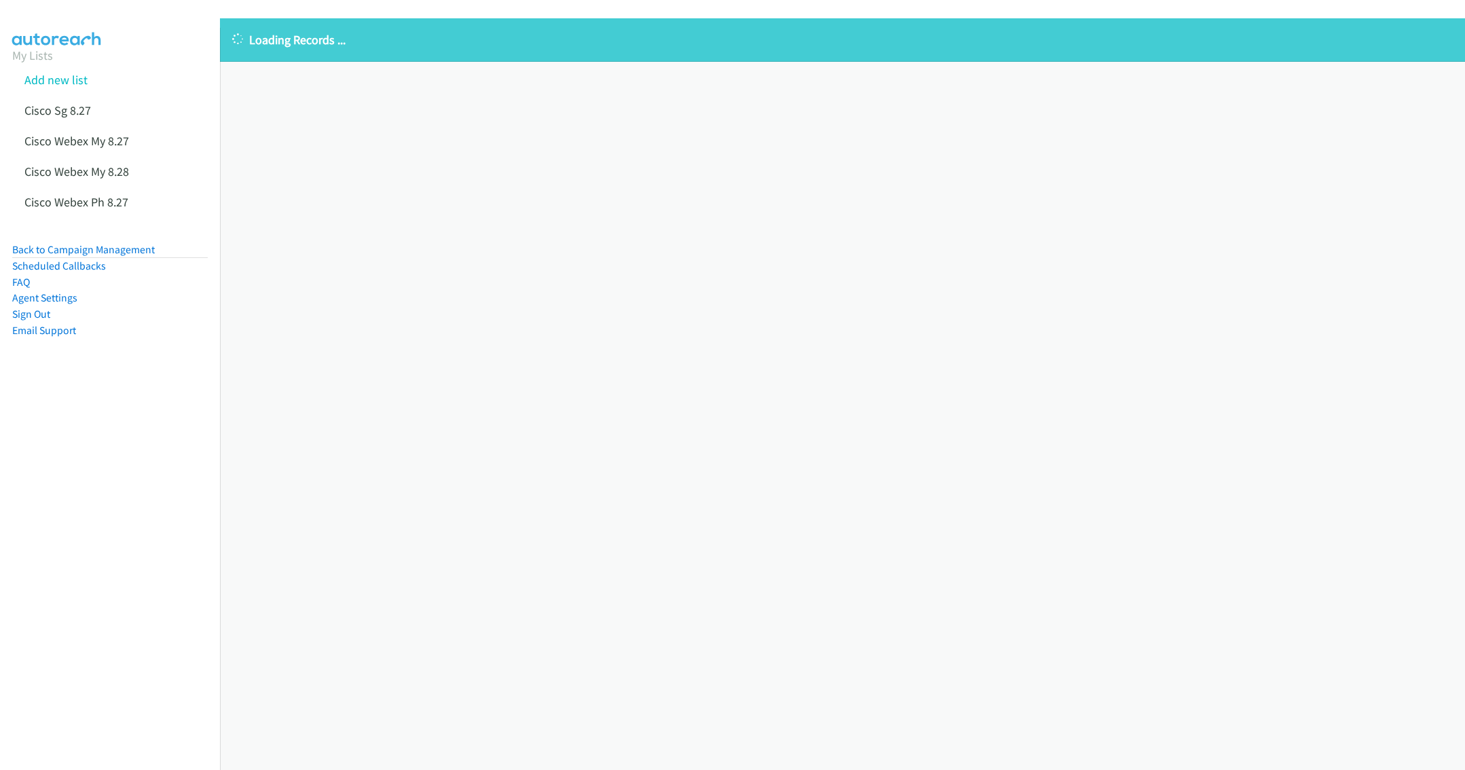 The image size is (1465, 770). What do you see at coordinates (76, 202) in the screenshot?
I see `a: Cisco Webex Ph 8.27` at bounding box center [76, 202].